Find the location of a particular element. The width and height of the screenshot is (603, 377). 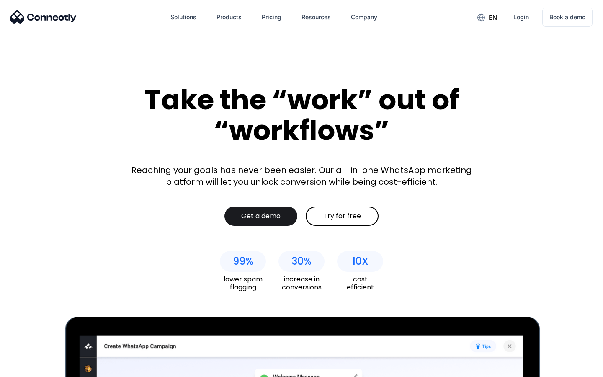

div: Take the “work” out of “workflows” is located at coordinates (302, 115).